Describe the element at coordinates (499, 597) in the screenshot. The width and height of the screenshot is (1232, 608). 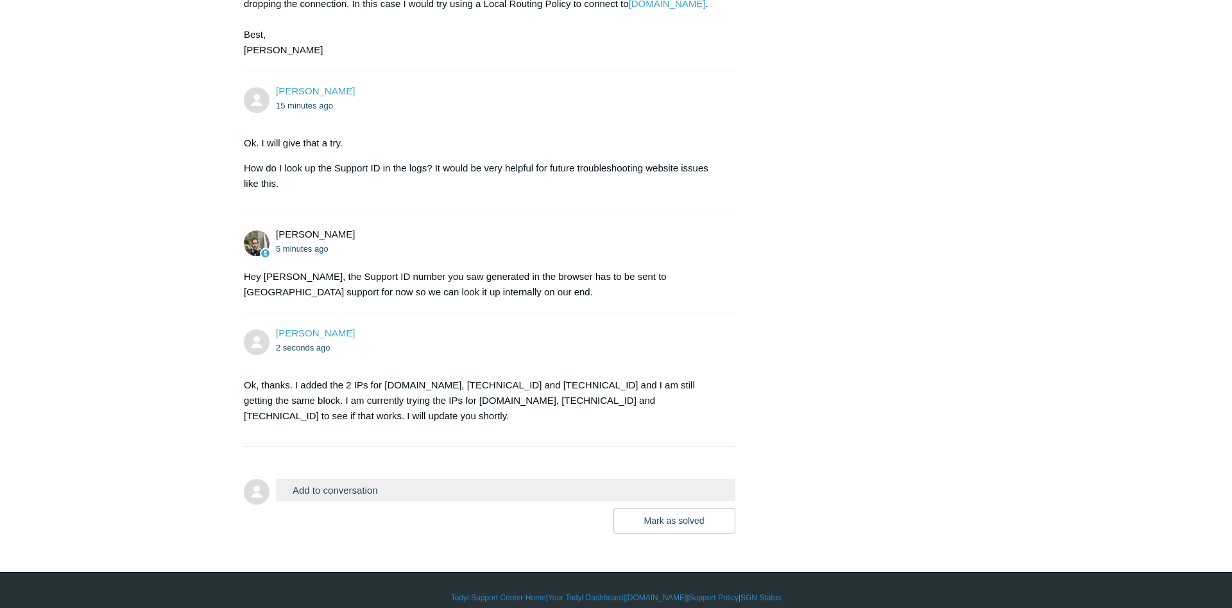
I see `a: Todyl Support Center Home` at that location.